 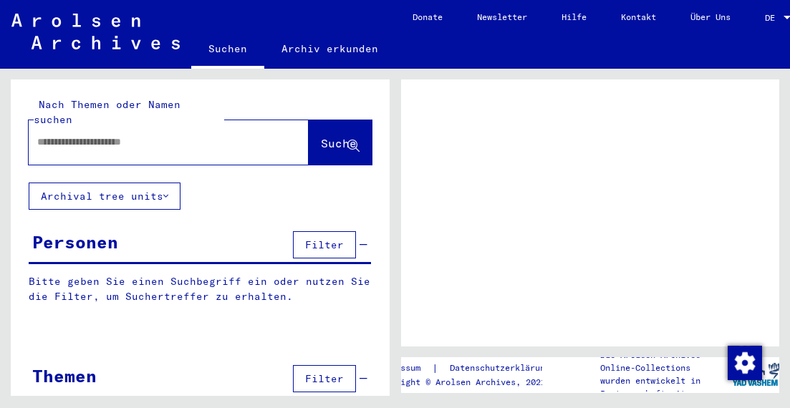 I want to click on img: Zustimmung ändern, so click(x=745, y=363).